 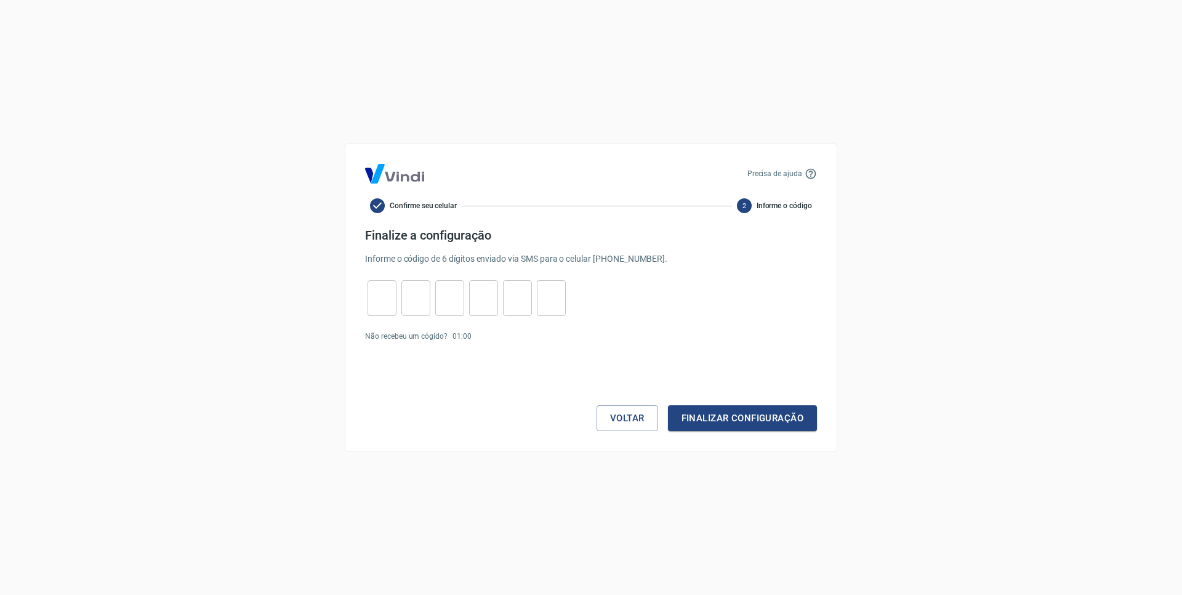 I want to click on h4: Finalize a configuração, so click(x=591, y=235).